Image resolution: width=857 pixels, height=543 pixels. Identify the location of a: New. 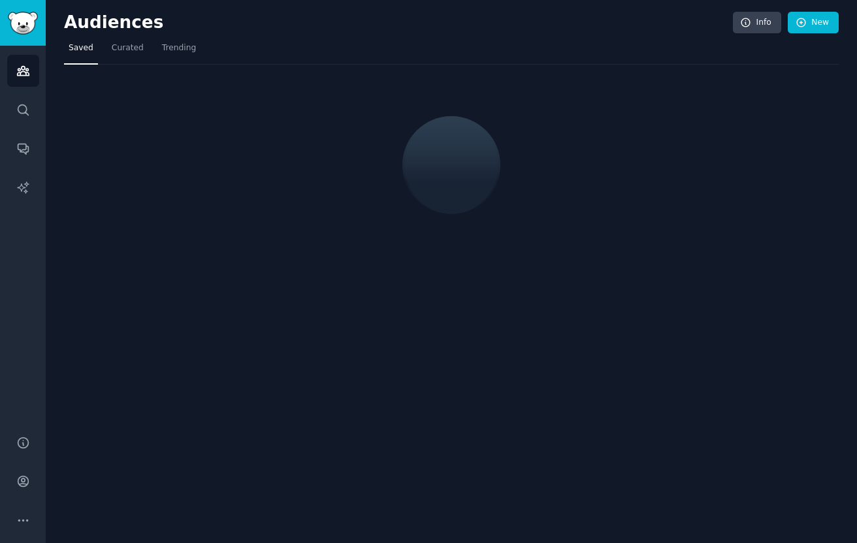
(813, 23).